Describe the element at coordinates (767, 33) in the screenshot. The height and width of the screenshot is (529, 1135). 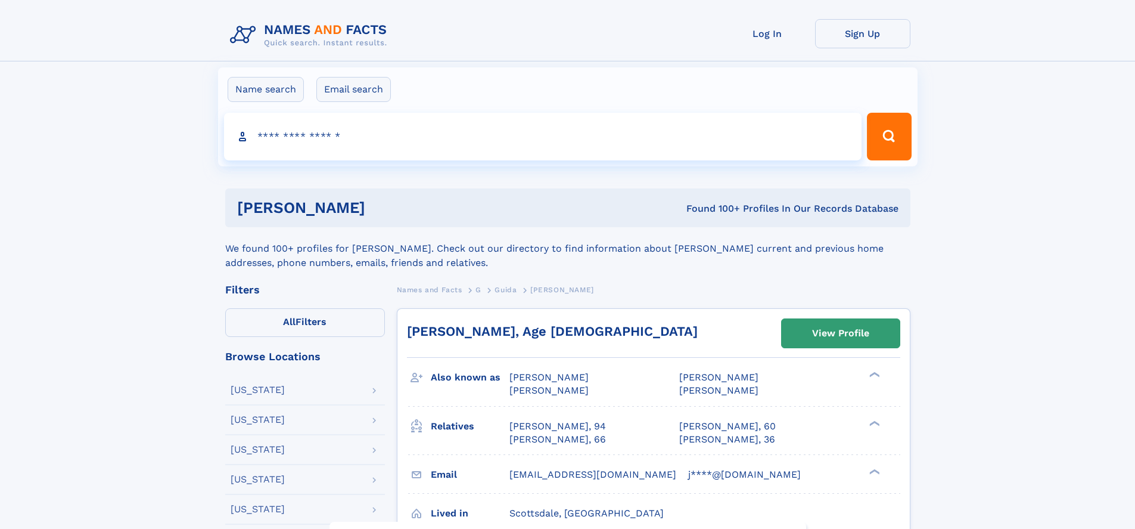
I see `a: Log In` at that location.